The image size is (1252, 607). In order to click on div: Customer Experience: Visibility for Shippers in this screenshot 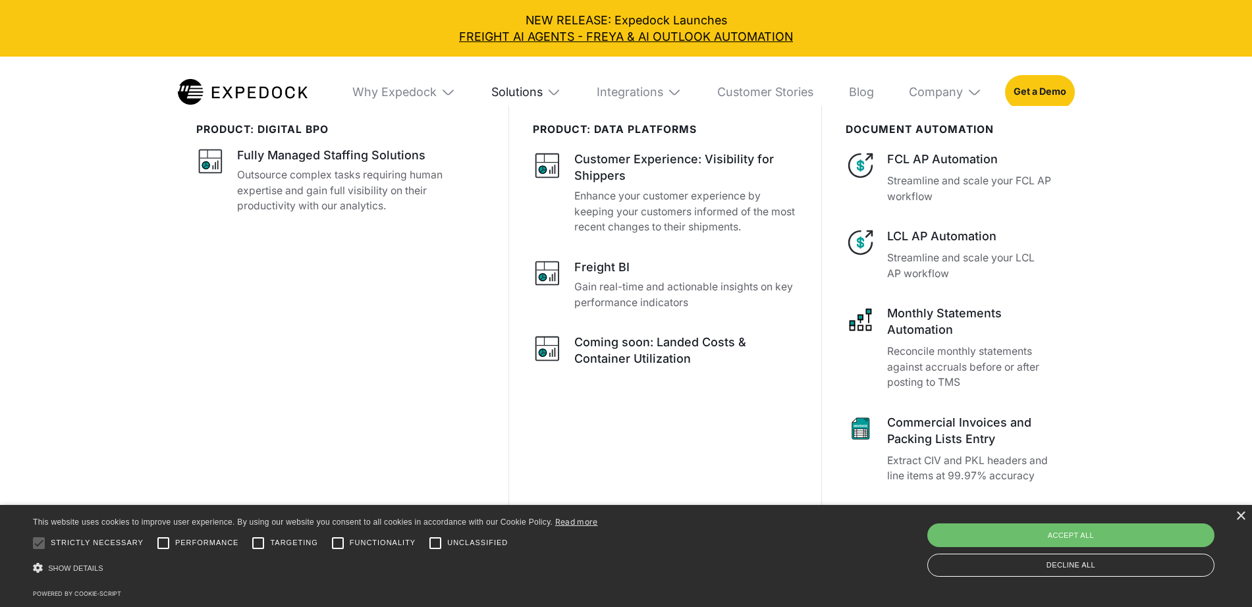, I will do `click(686, 167)`.